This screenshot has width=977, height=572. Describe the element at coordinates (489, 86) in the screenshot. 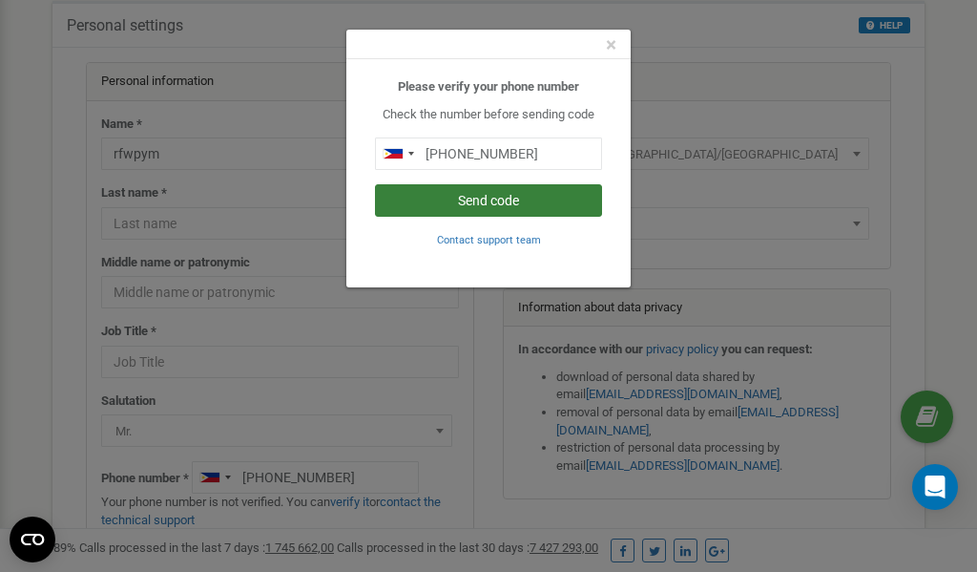

I see `b: Please verify your phone number` at that location.